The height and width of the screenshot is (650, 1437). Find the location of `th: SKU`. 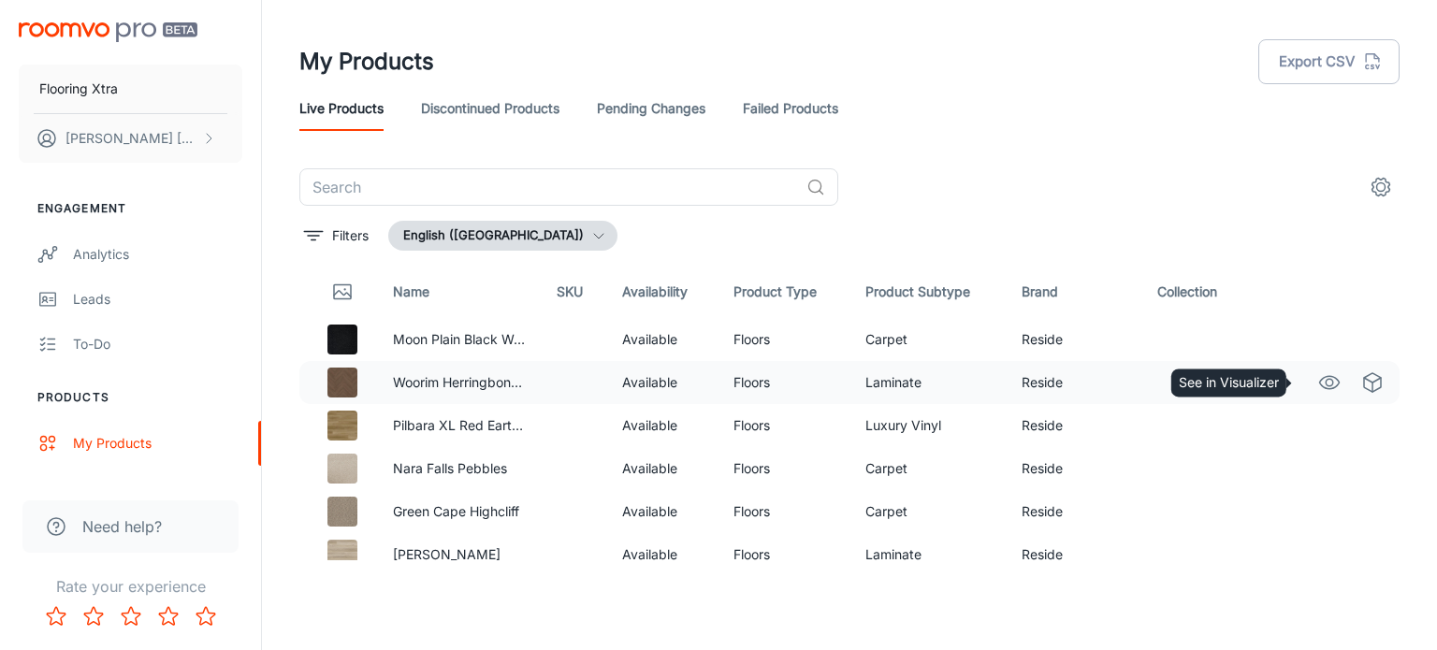

th: SKU is located at coordinates (574, 292).